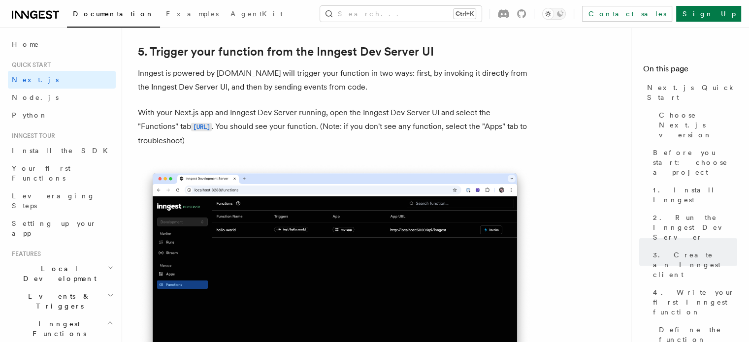  What do you see at coordinates (62, 44) in the screenshot?
I see `a: Home` at bounding box center [62, 44].